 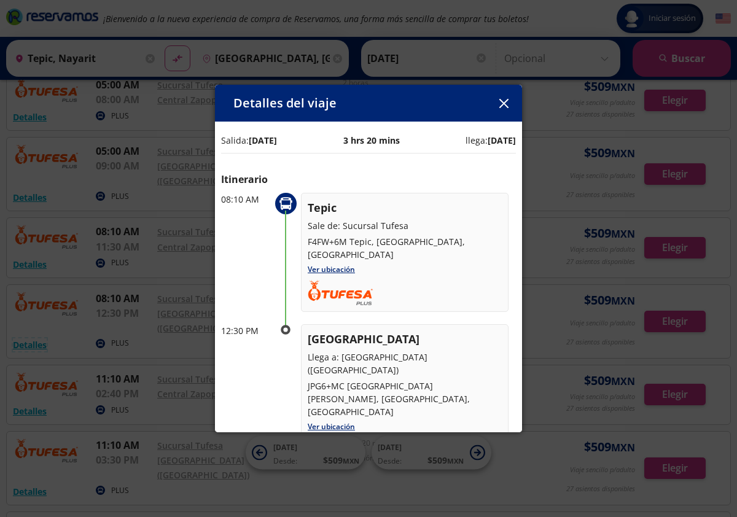 I want to click on p: Detalles del viaje, so click(x=285, y=103).